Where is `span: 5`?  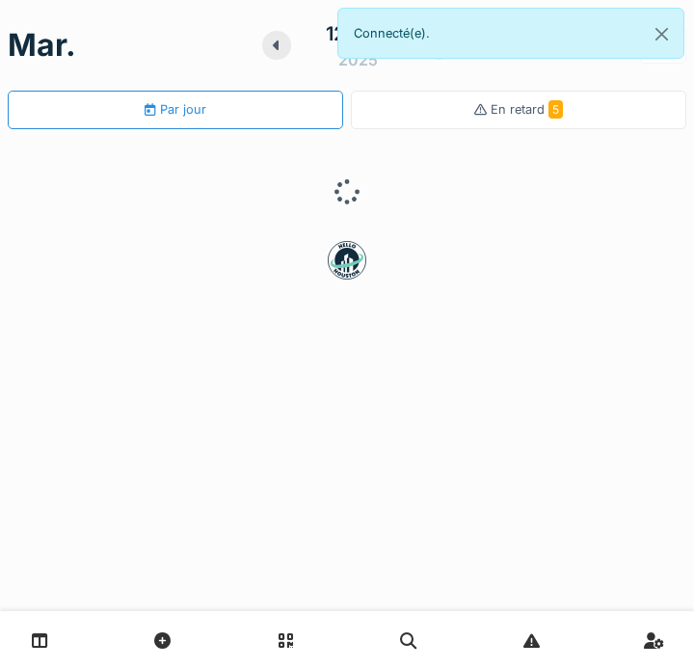 span: 5 is located at coordinates (555, 109).